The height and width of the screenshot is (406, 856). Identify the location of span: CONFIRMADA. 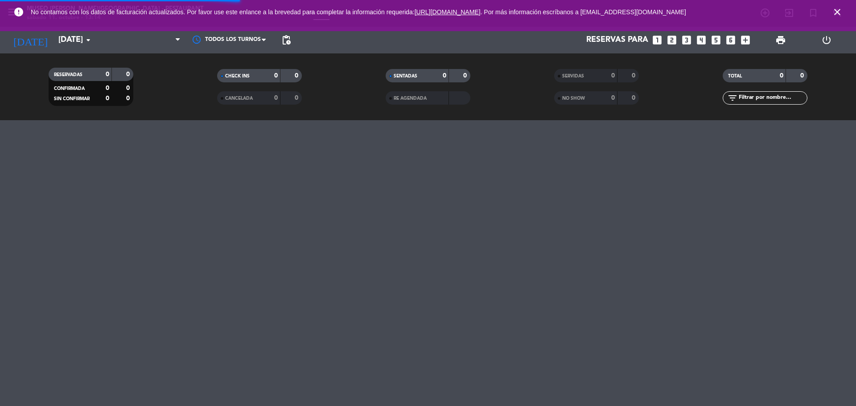
(69, 89).